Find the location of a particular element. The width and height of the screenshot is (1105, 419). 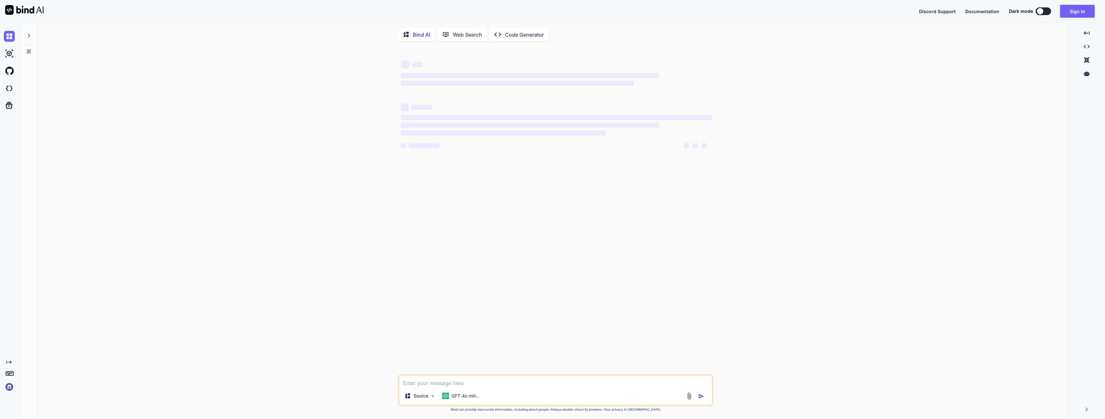

img: GPT-4o mini is located at coordinates (446, 396).